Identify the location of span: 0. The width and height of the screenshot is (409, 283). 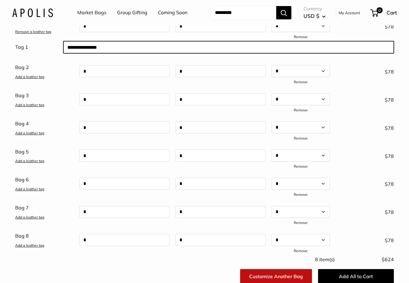
(379, 10).